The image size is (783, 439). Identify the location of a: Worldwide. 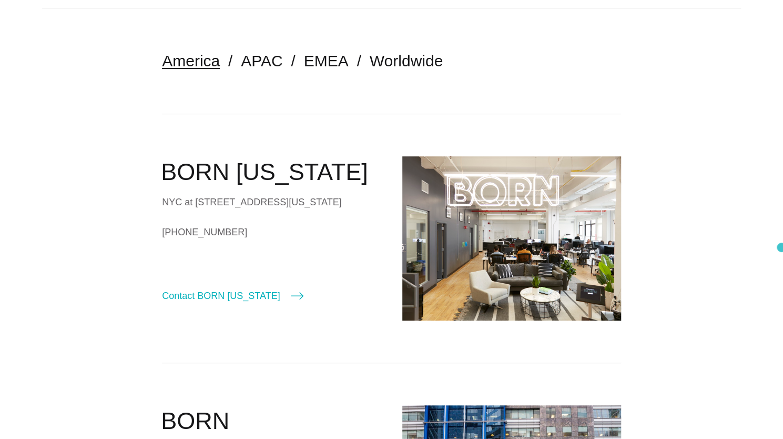
(406, 60).